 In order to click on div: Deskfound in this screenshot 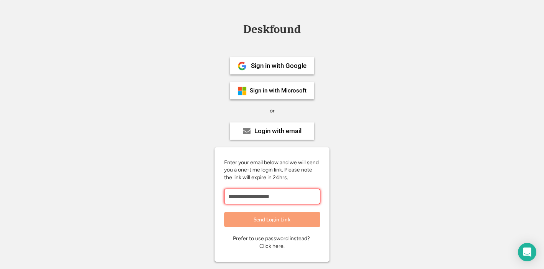, I will do `click(272, 29)`.